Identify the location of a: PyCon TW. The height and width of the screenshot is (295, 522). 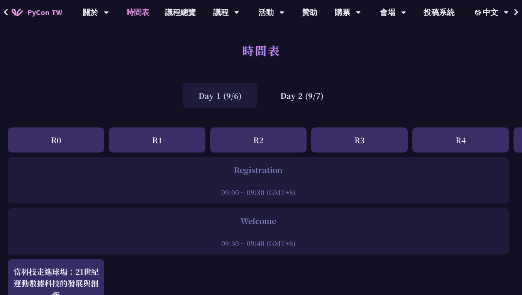
(37, 12).